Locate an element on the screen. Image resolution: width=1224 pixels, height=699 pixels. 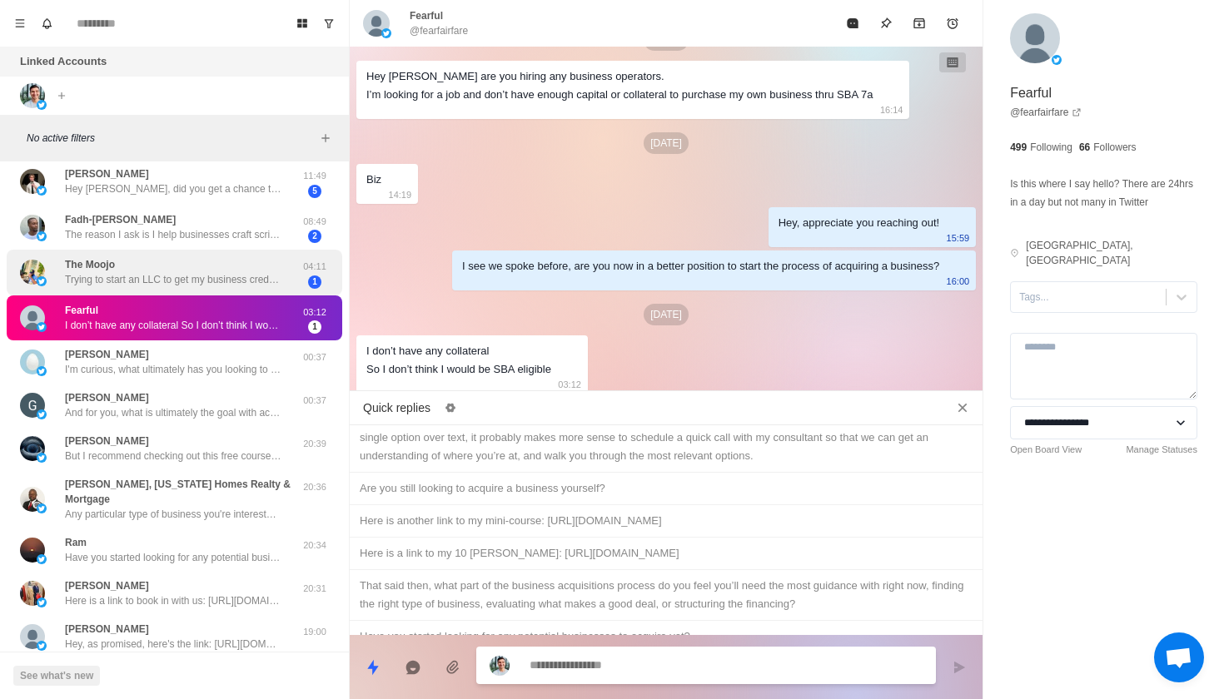
p: But I recommend checking out this free course that breaks down my full strategy for acquiring a b... is located at coordinates (173, 456).